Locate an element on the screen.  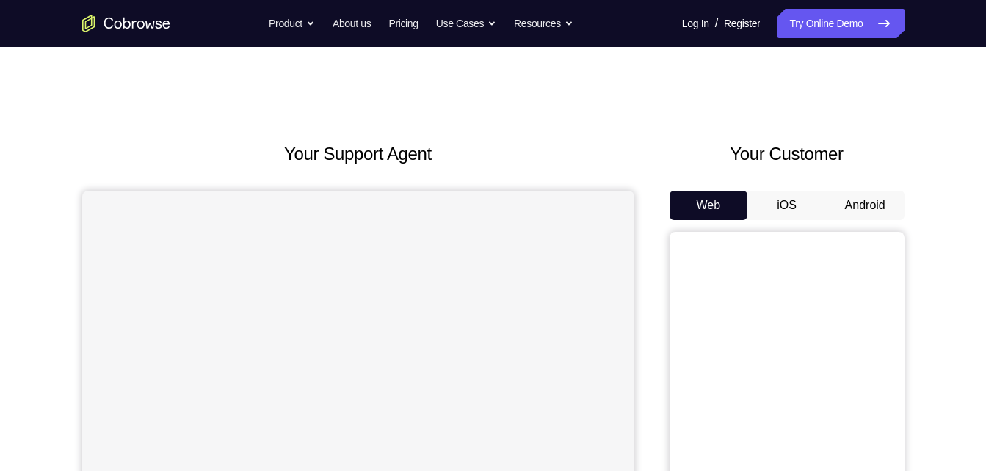
h2: Your Customer is located at coordinates (787, 154).